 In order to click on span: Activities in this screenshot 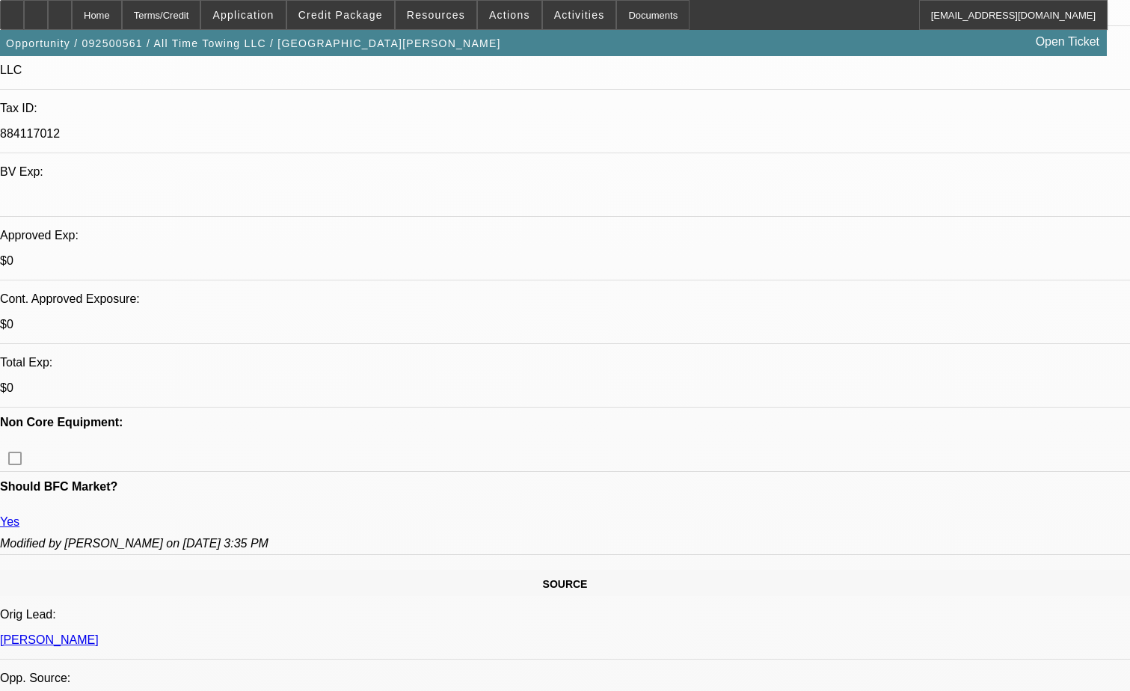, I will do `click(579, 15)`.